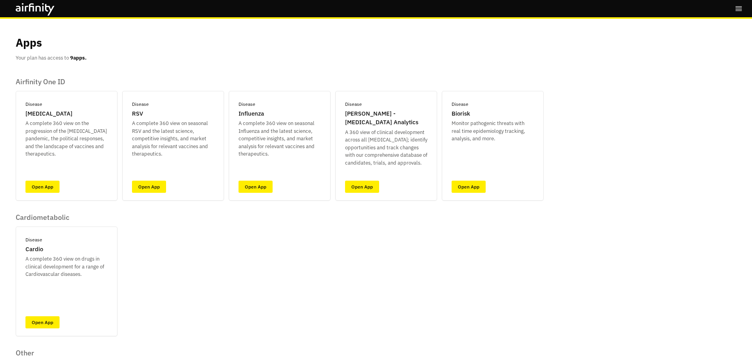 Image resolution: width=752 pixels, height=357 pixels. Describe the element at coordinates (460, 114) in the screenshot. I see `p: Biorisk` at that location.